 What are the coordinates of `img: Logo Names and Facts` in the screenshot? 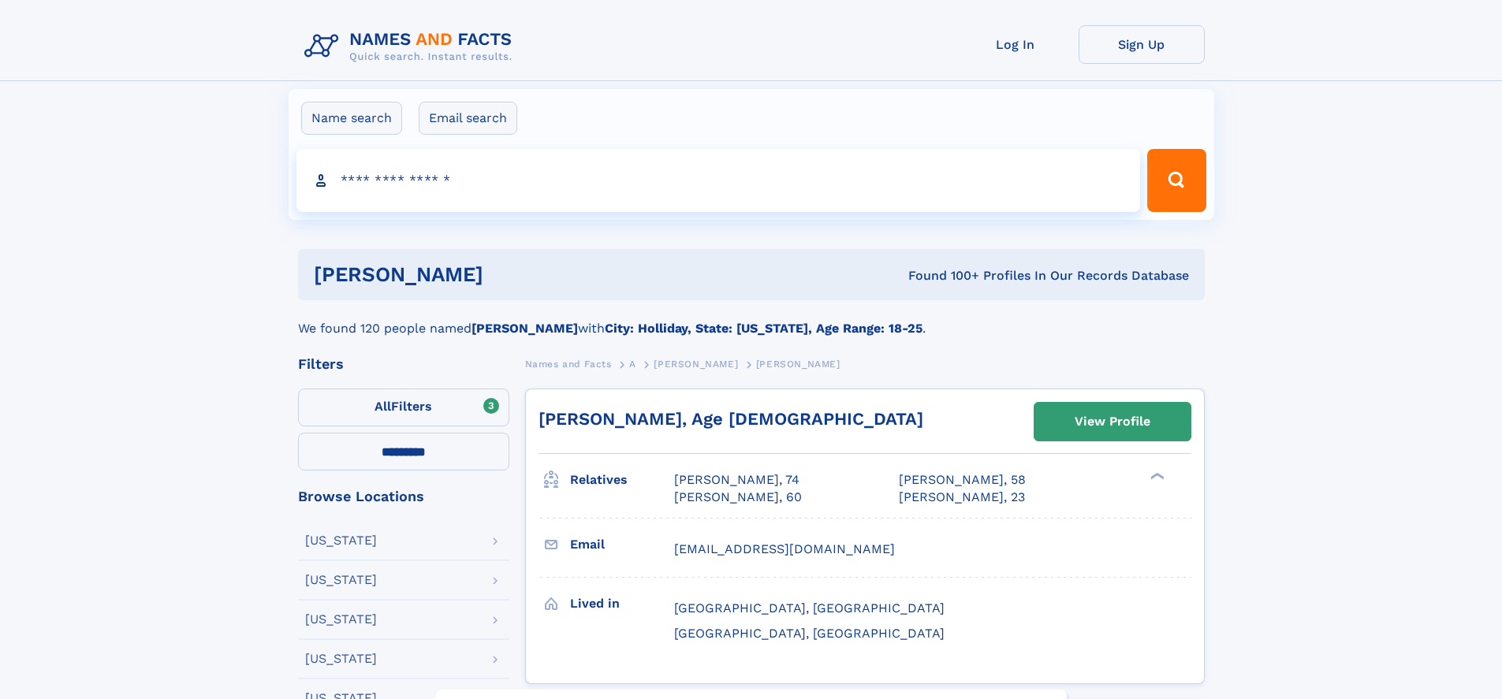 It's located at (412, 47).